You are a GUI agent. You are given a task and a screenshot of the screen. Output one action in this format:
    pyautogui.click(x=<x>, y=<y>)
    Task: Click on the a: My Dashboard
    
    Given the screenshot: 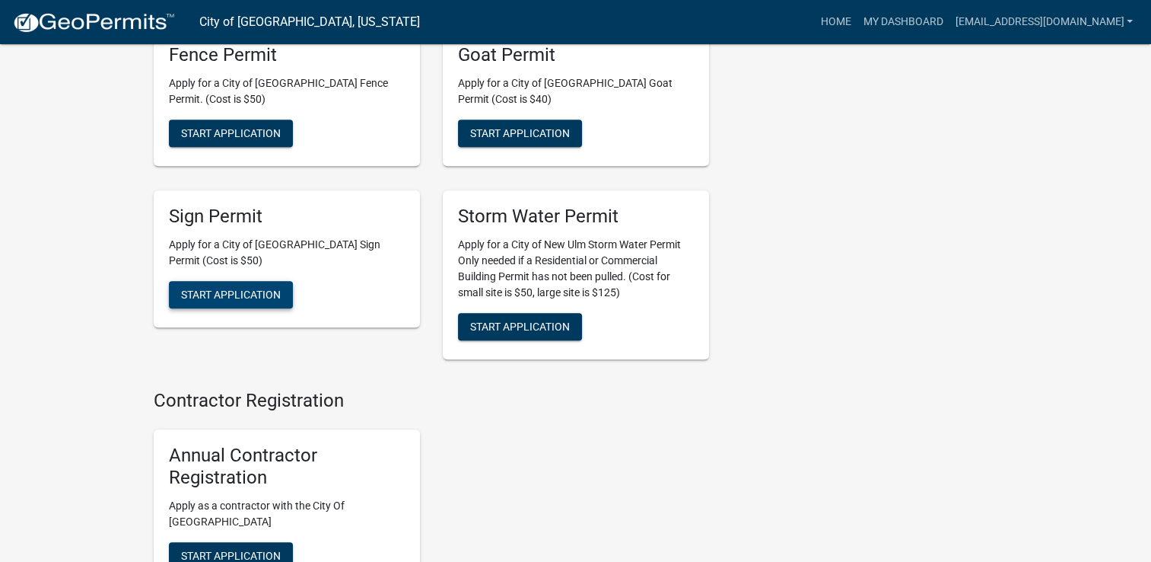 What is the action you would take?
    pyautogui.click(x=902, y=22)
    